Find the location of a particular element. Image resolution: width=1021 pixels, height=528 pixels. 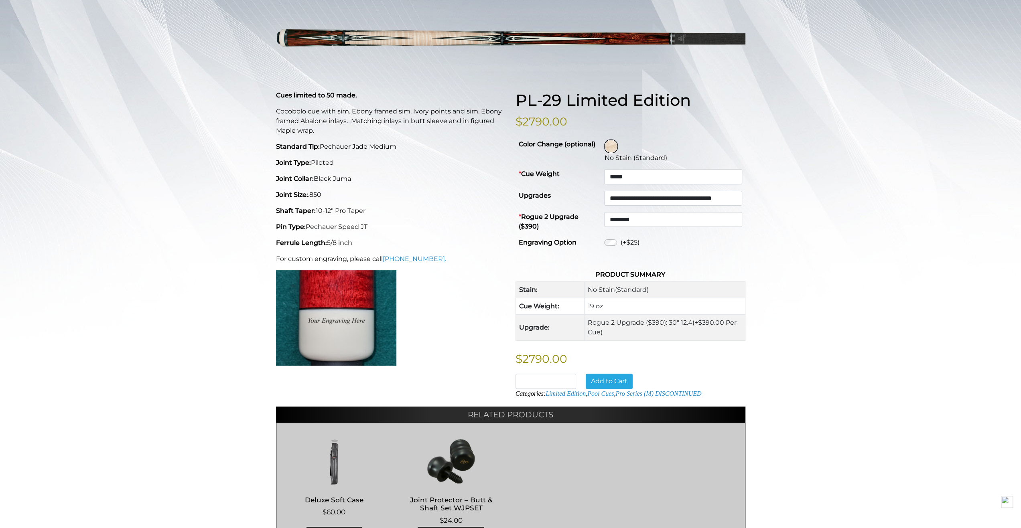

strong: Standard Tip: is located at coordinates (298, 146).